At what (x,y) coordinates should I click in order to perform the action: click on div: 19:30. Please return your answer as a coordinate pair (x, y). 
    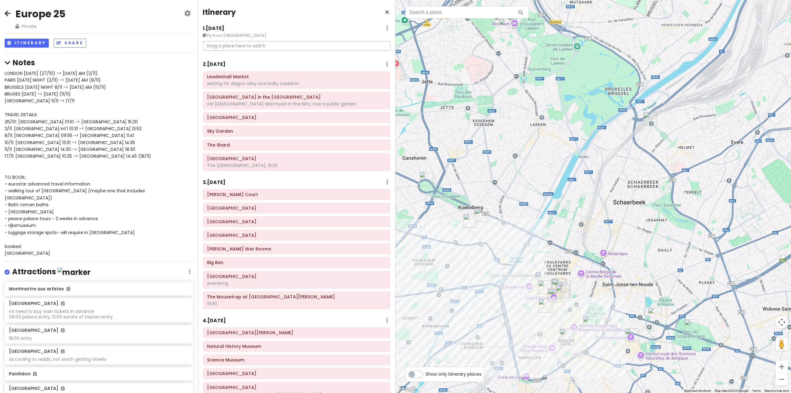
    Looking at the image, I should click on (297, 303).